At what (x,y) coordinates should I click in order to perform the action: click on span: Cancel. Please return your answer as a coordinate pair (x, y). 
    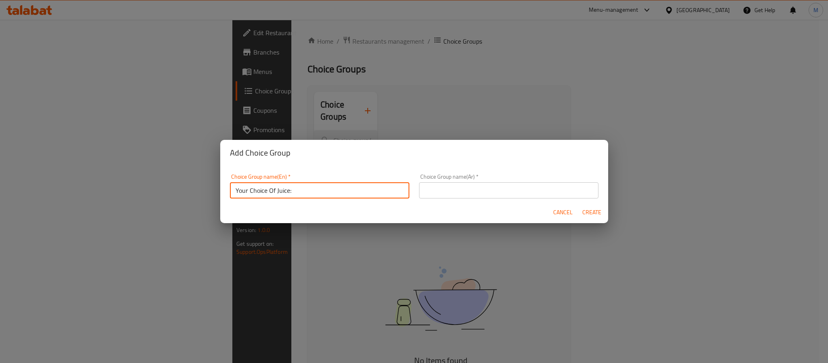
    Looking at the image, I should click on (563, 212).